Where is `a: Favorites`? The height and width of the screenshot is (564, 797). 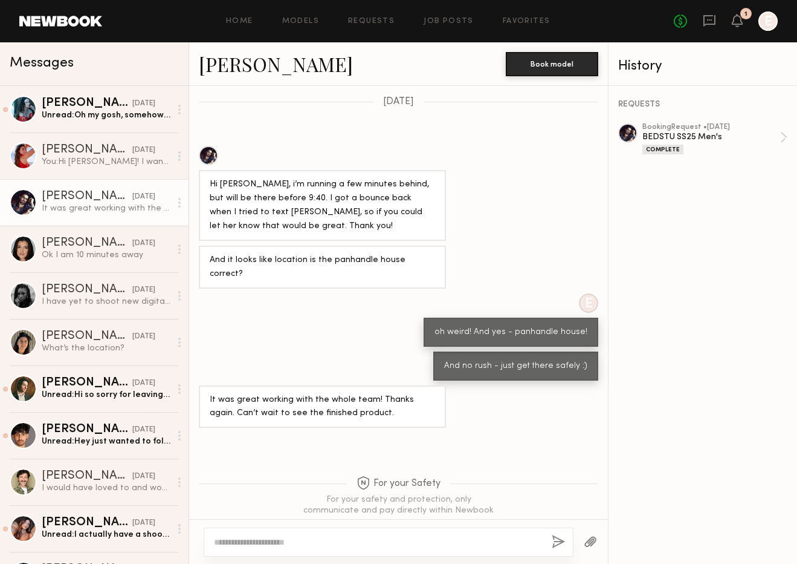
a: Favorites is located at coordinates (527, 21).